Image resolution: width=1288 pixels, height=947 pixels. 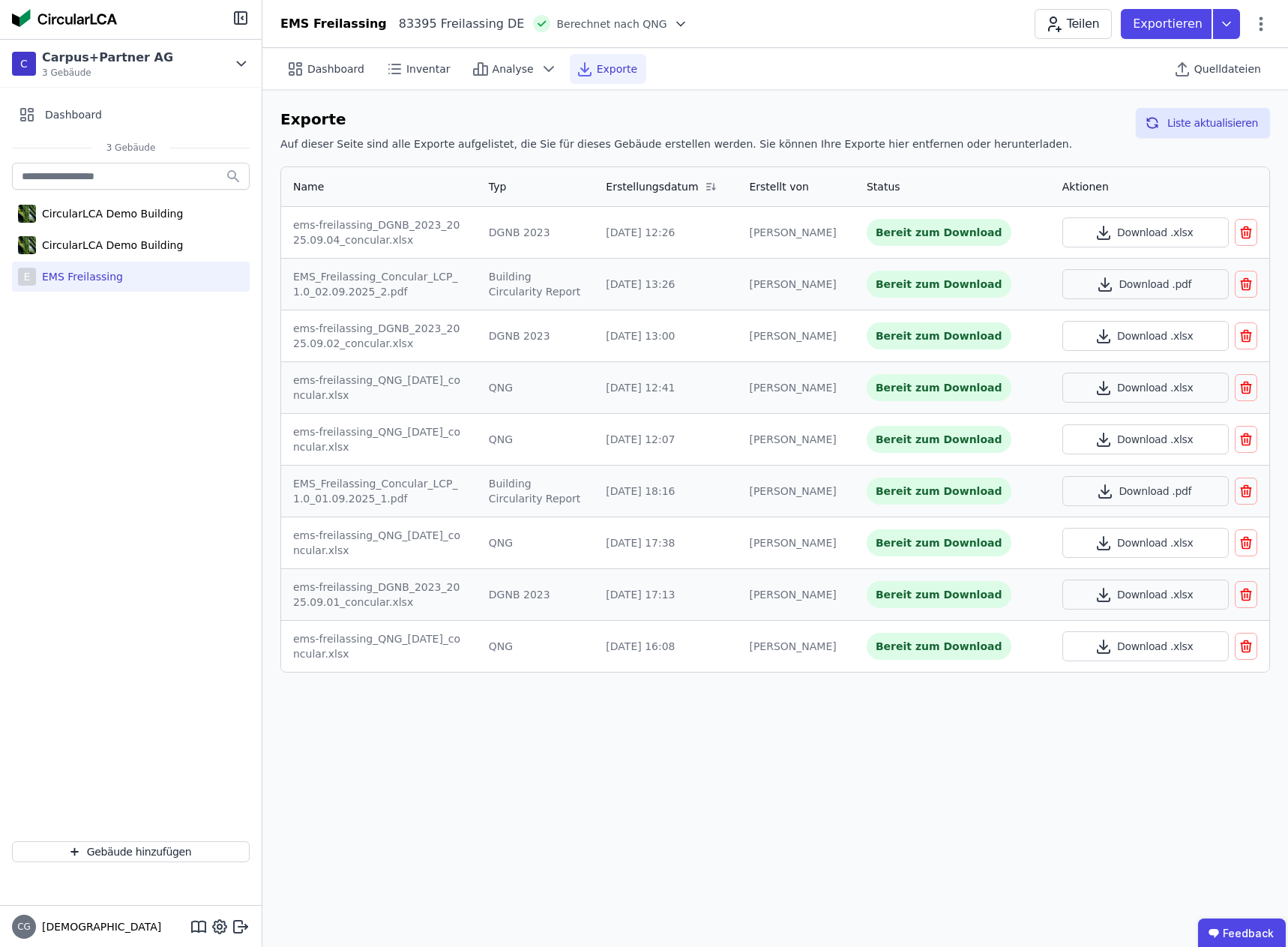 I want to click on span: Exporte, so click(x=617, y=69).